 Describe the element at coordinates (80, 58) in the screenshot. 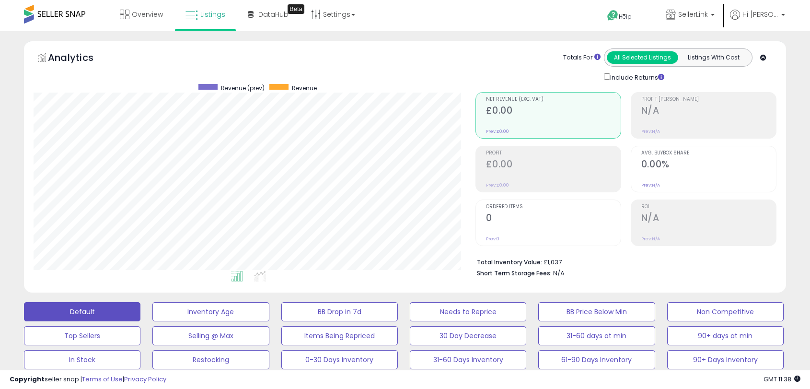

I see `h5: Analytics` at that location.